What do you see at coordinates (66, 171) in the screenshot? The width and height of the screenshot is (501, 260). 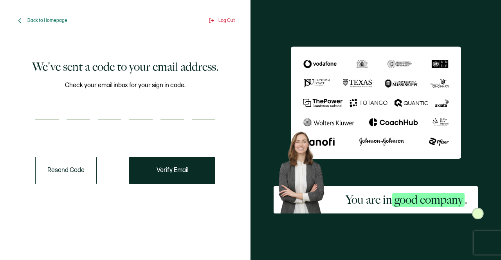 I see `button: Resend Code` at bounding box center [66, 171].